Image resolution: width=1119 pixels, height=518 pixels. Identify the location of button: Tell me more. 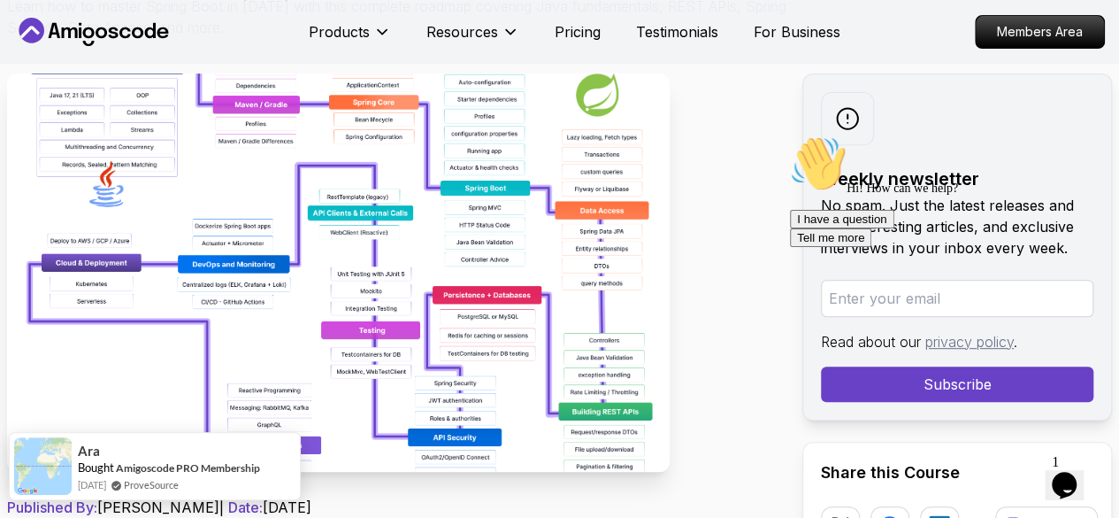
(48, 109).